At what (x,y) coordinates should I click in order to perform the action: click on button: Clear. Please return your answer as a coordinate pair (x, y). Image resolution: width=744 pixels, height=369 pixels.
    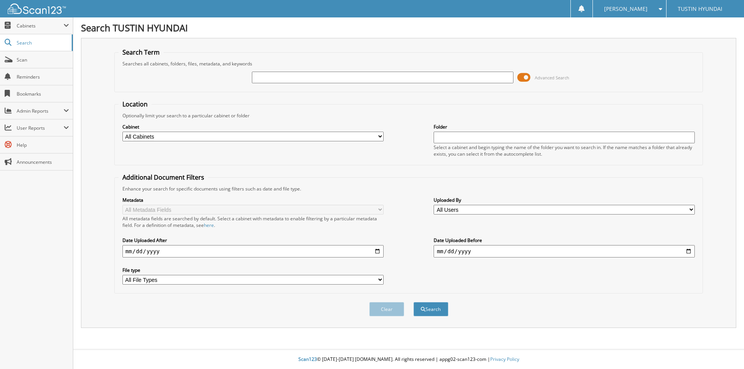
    Looking at the image, I should click on (387, 309).